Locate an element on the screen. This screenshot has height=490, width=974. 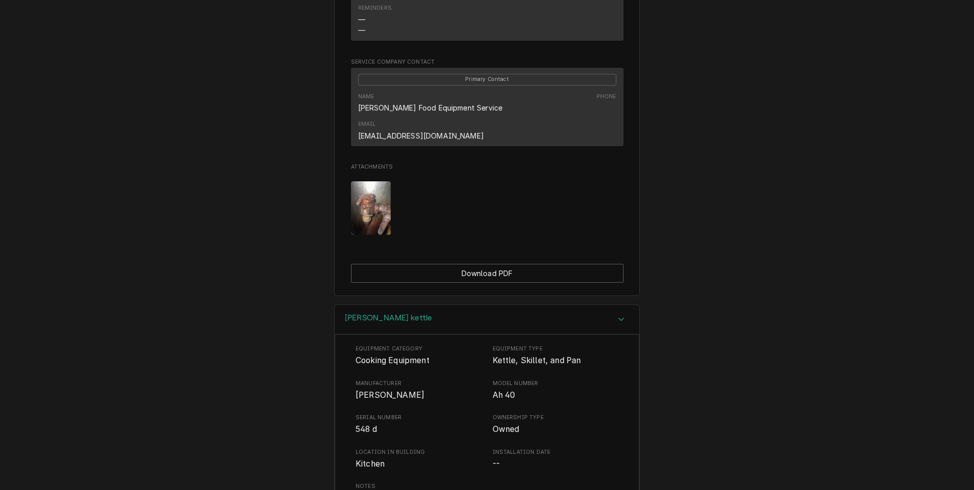
span: Owned is located at coordinates (506, 429).